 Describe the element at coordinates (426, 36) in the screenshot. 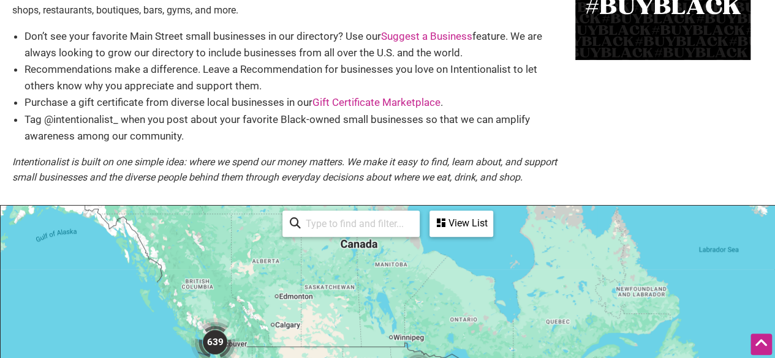

I see `a: Suggest a Business` at that location.